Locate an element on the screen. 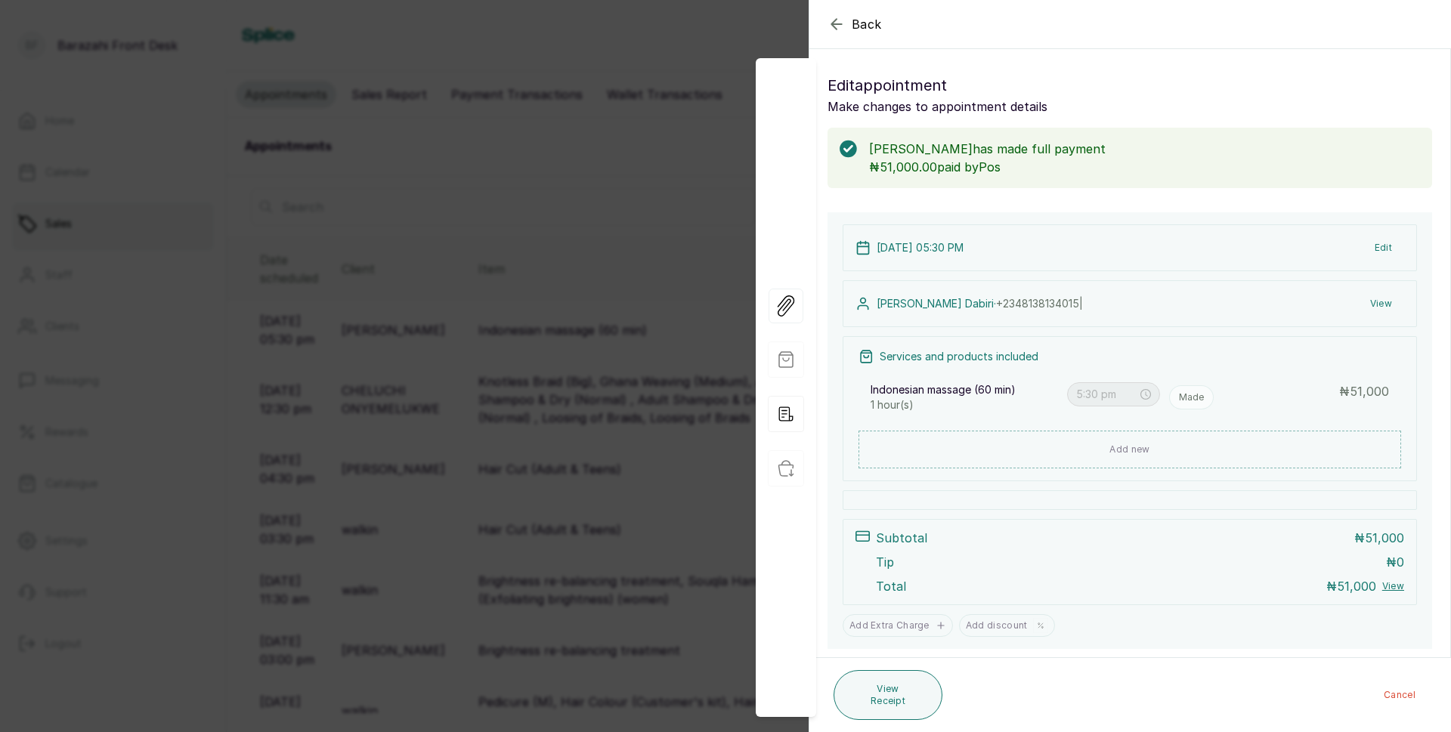  p: Services and products included is located at coordinates (959, 357).